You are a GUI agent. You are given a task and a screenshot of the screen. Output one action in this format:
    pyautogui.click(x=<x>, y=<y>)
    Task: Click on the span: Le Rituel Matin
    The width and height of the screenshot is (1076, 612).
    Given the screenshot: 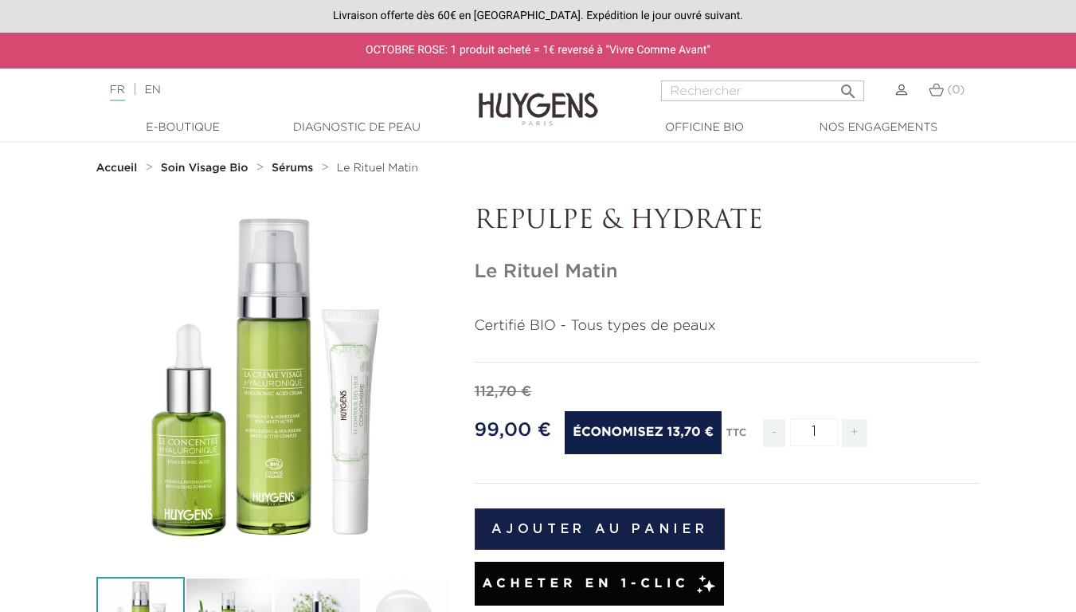 What is the action you would take?
    pyautogui.click(x=378, y=168)
    